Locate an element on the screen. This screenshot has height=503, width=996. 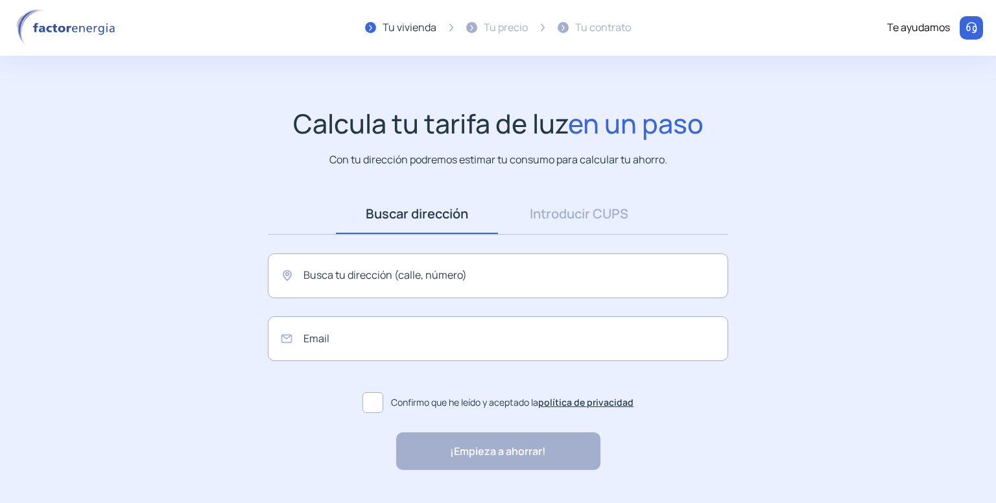
a: Introducir CUPS is located at coordinates (579, 214).